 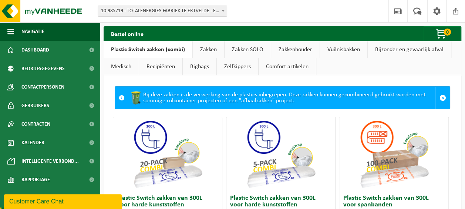 What do you see at coordinates (238, 67) in the screenshot?
I see `a: Zelfkippers` at bounding box center [238, 67].